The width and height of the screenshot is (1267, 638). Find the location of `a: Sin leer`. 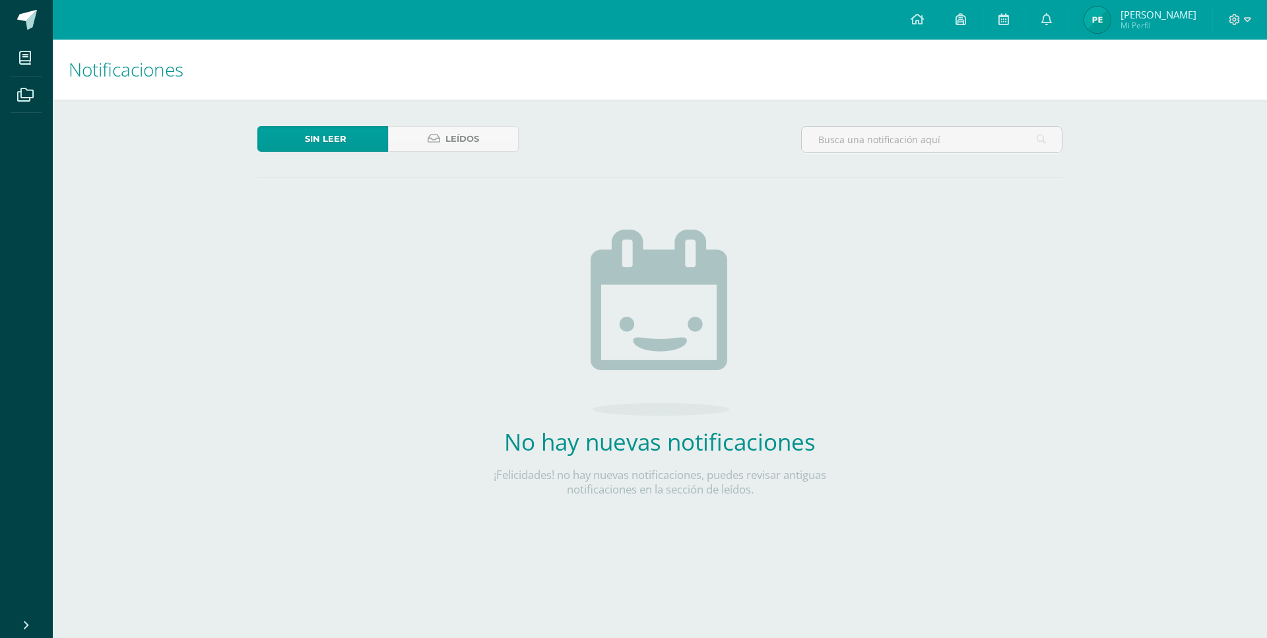

a: Sin leer is located at coordinates (323, 139).